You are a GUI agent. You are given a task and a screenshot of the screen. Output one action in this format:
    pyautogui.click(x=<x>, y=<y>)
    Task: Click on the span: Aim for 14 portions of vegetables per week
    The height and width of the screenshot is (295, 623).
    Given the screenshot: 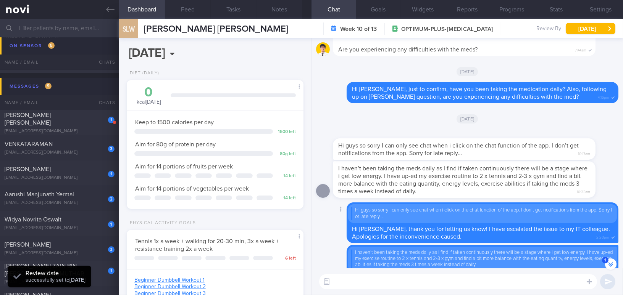 What is the action you would take?
    pyautogui.click(x=192, y=189)
    